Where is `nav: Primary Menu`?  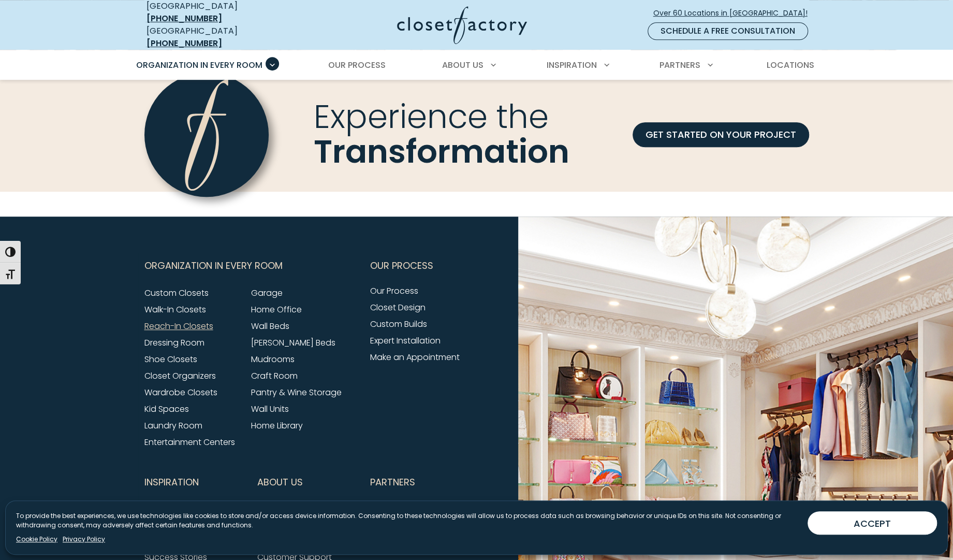
nav: Primary Menu is located at coordinates (477, 65).